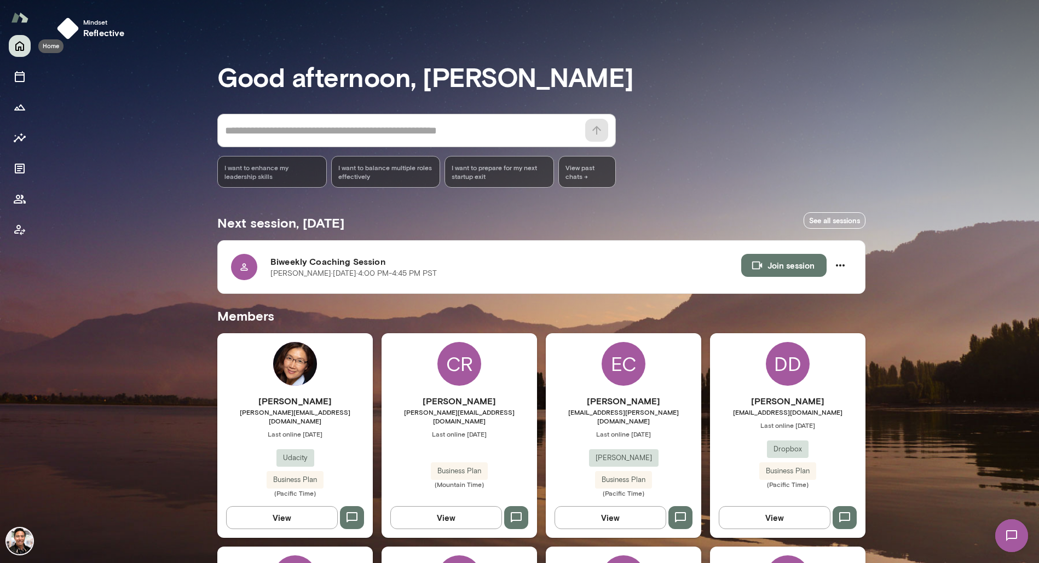 The height and width of the screenshot is (563, 1039). I want to click on button: Mindsetreflective, so click(93, 28).